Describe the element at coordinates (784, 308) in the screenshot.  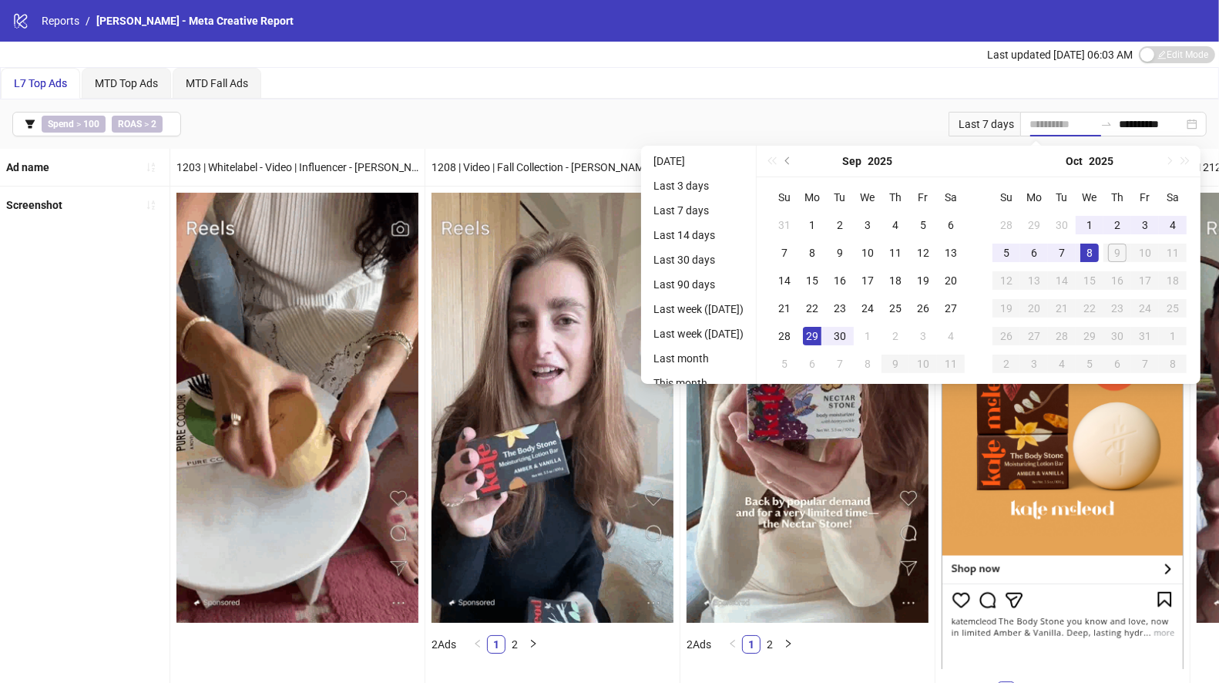
I see `td: 2025-09-21` at that location.